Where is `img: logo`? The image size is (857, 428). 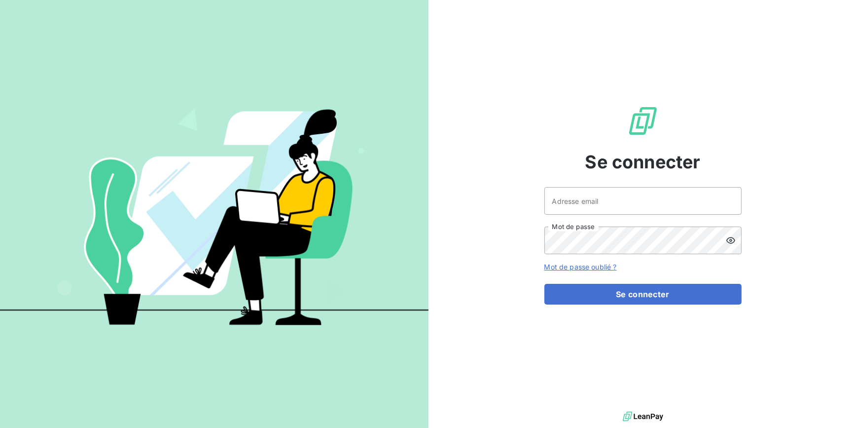
img: logo is located at coordinates (643, 416).